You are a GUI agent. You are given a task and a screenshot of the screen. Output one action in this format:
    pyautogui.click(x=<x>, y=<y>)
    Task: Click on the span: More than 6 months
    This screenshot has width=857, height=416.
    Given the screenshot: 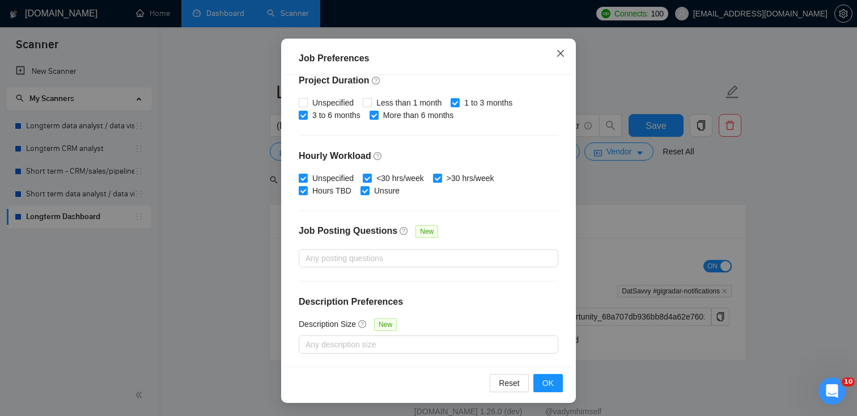 What is the action you would take?
    pyautogui.click(x=418, y=115)
    